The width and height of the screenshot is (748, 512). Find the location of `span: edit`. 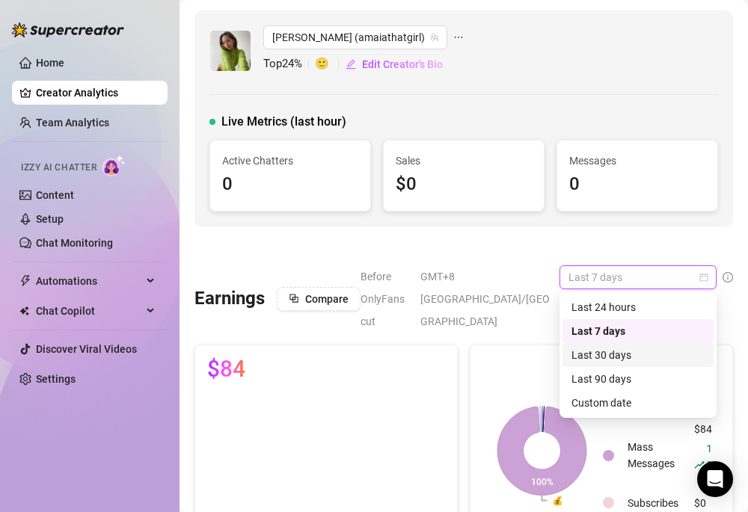

span: edit is located at coordinates (351, 64).